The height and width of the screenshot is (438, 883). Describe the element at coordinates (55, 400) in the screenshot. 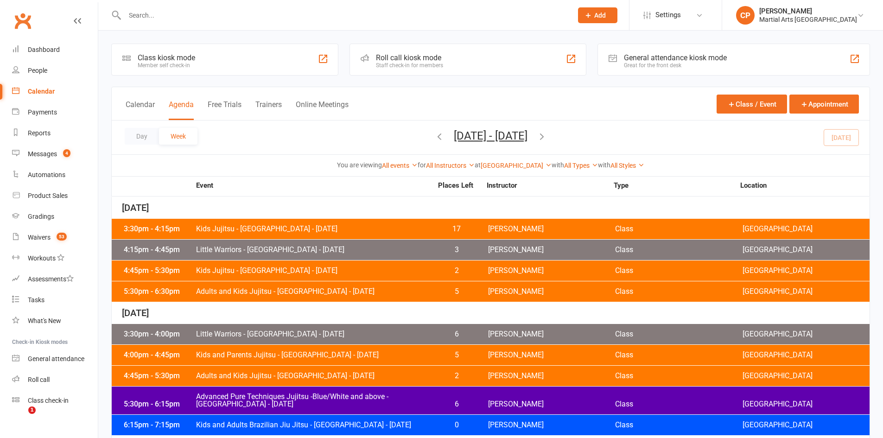

I see `a: Class kiosk mode` at that location.